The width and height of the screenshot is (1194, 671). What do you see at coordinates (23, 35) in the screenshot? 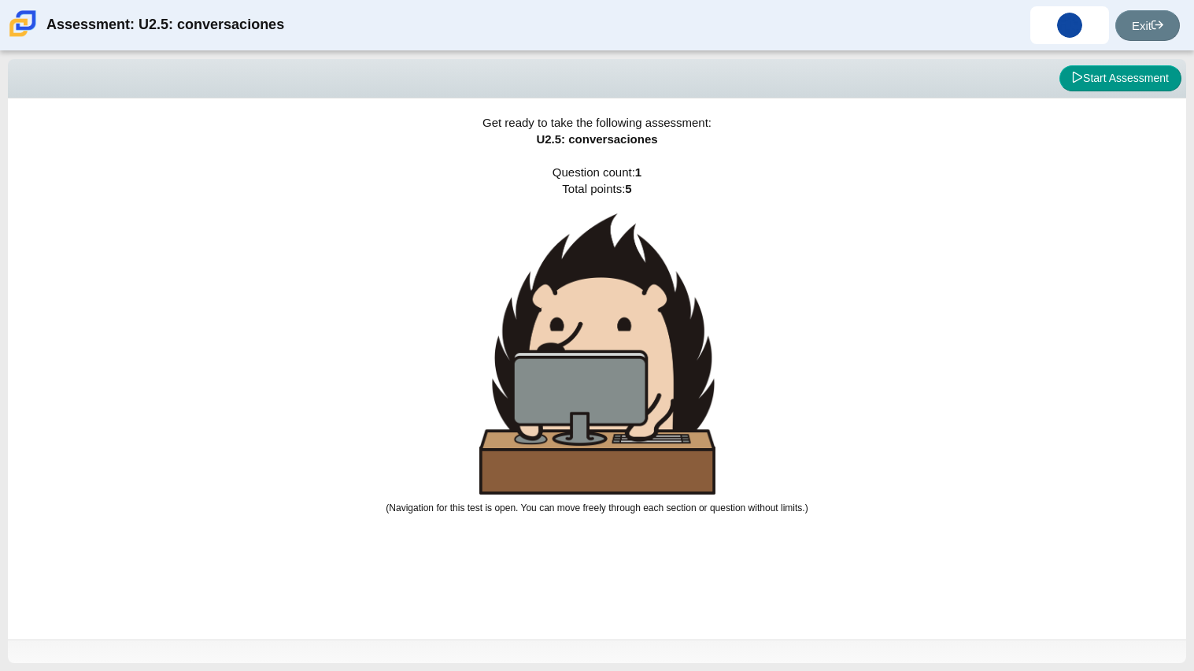
I see `a: Carmen School of Science & Technology` at bounding box center [23, 35].